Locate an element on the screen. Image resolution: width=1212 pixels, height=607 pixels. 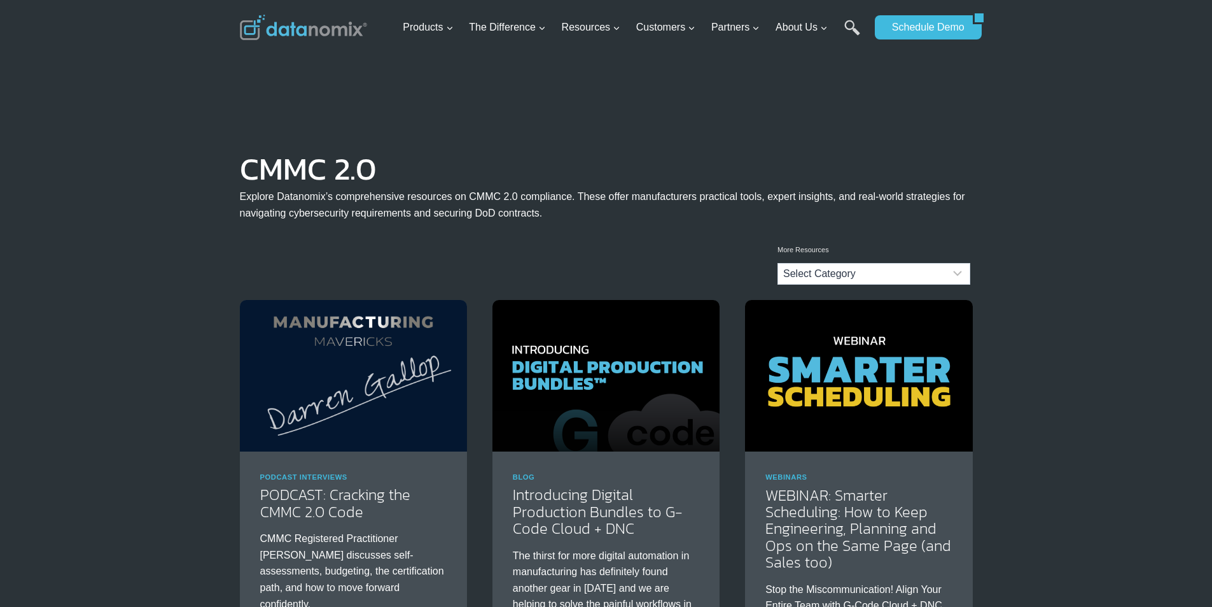
a: Introducing Digital Production Bundles to G-Code Cloud + DNC is located at coordinates (598, 511).